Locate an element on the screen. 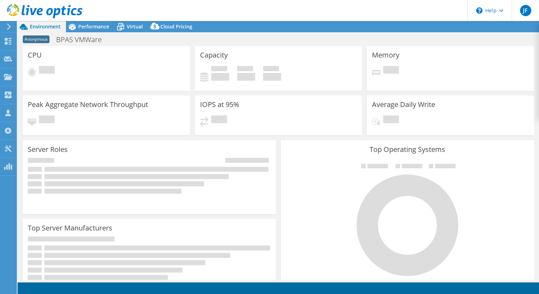  h3: Peak Aggregate Network Throughput is located at coordinates (88, 105).